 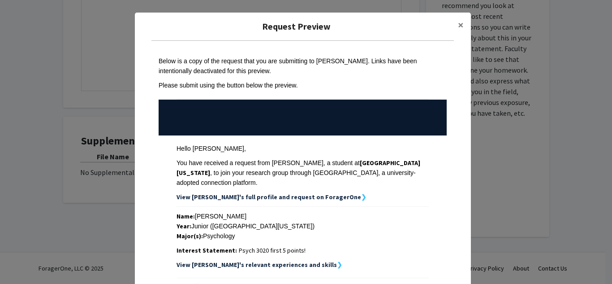 I want to click on span: Psych 3020 first 5 points!, so click(x=272, y=250).